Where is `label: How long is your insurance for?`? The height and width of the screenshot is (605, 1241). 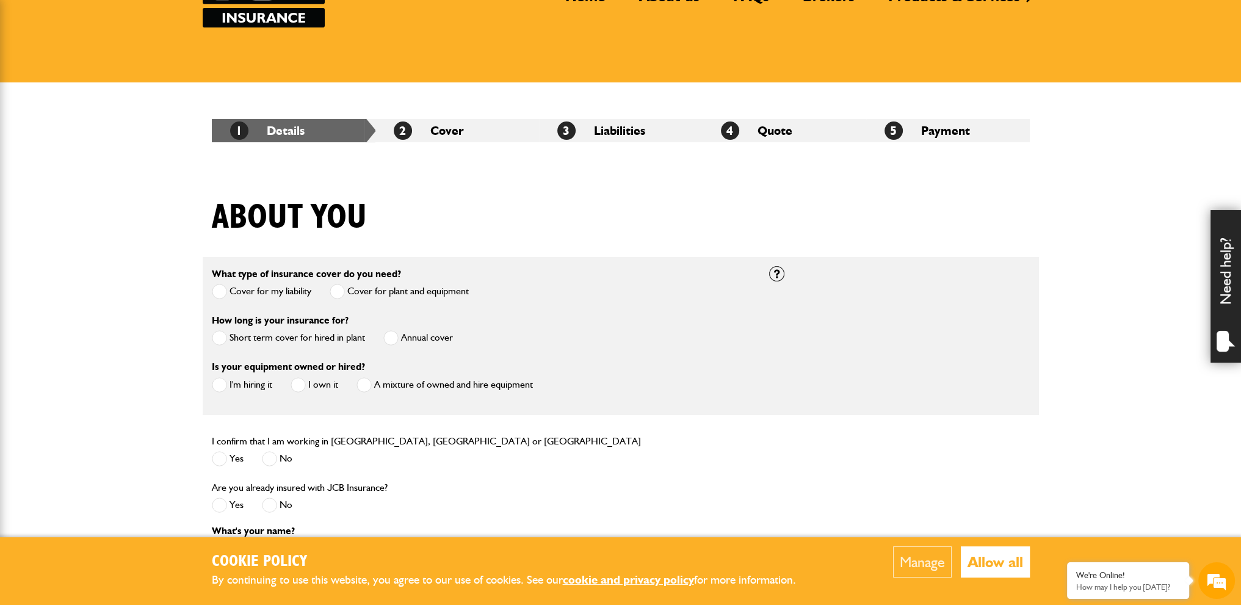 label: How long is your insurance for? is located at coordinates (280, 321).